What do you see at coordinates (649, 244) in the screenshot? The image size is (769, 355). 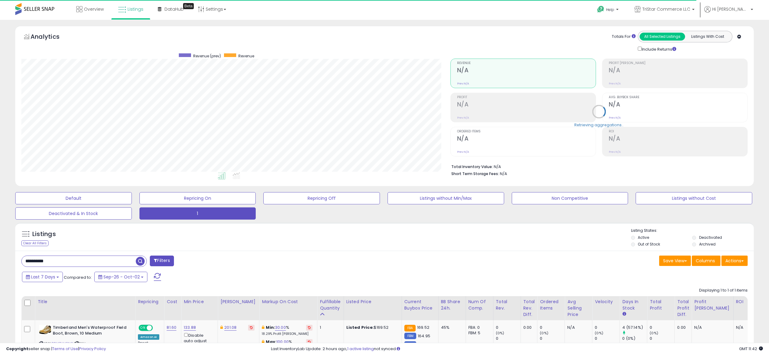 I see `label: Out of Stock` at bounding box center [649, 244].